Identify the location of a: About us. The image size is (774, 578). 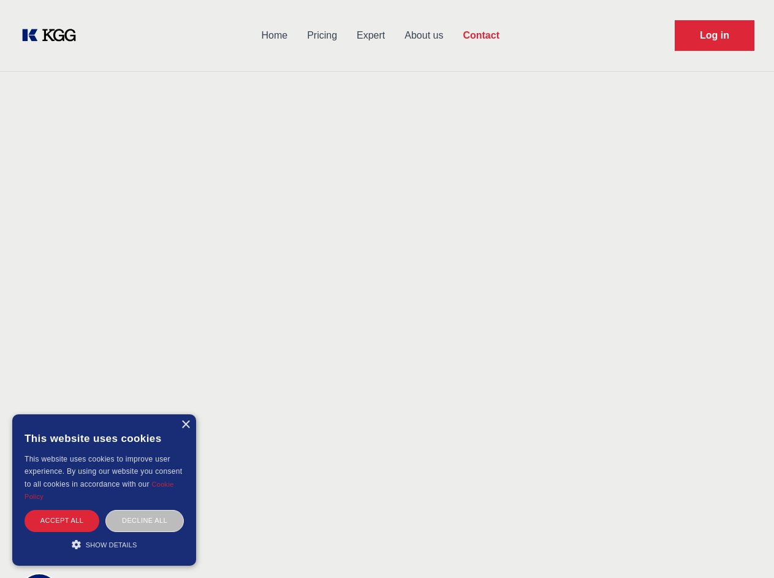
(423, 36).